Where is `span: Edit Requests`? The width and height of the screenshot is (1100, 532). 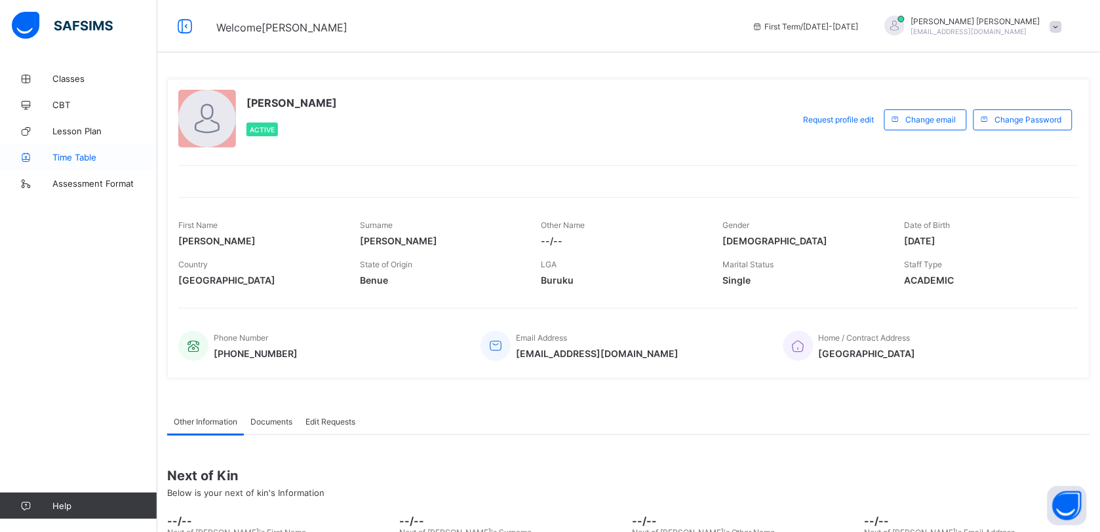
span: Edit Requests is located at coordinates (330, 421).